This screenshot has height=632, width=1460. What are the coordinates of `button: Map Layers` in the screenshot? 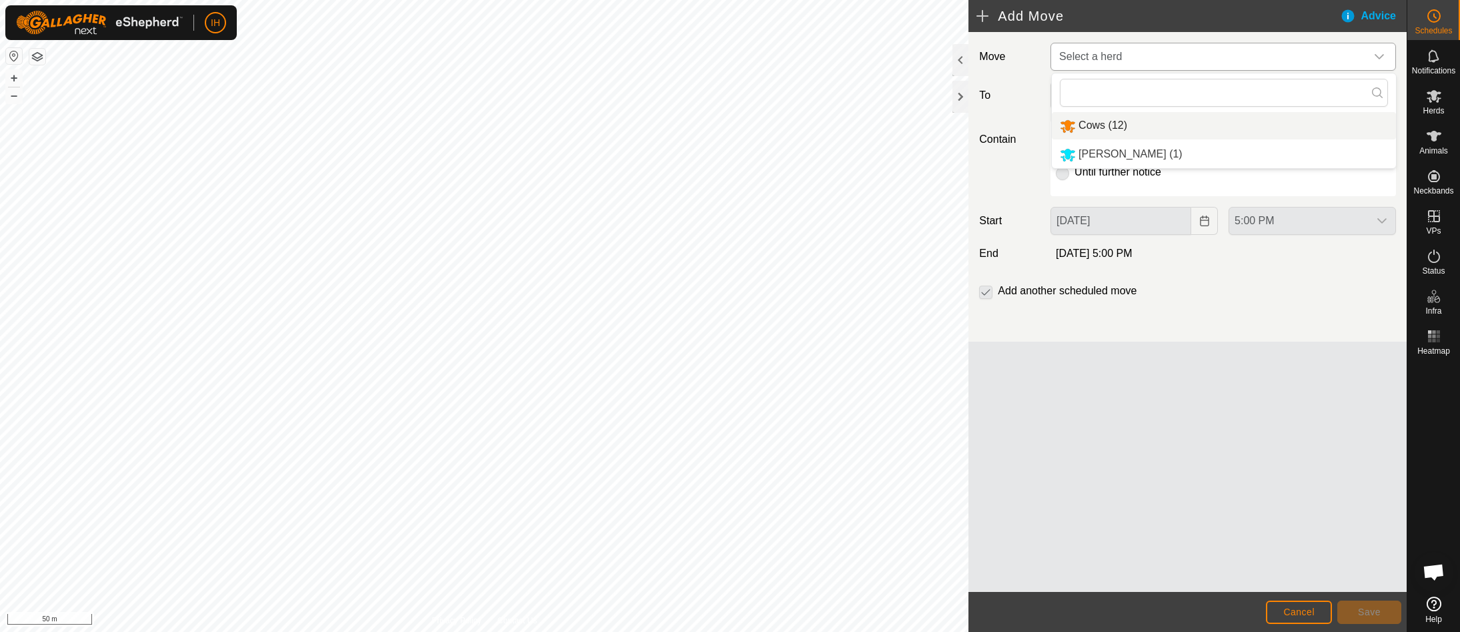 It's located at (37, 57).